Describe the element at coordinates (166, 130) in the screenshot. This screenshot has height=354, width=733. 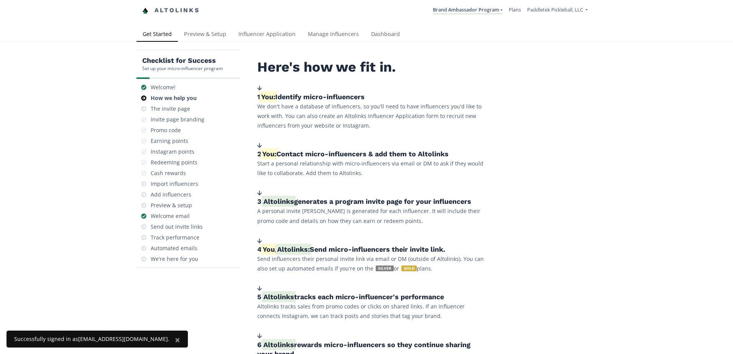
I see `div: Promo code` at that location.